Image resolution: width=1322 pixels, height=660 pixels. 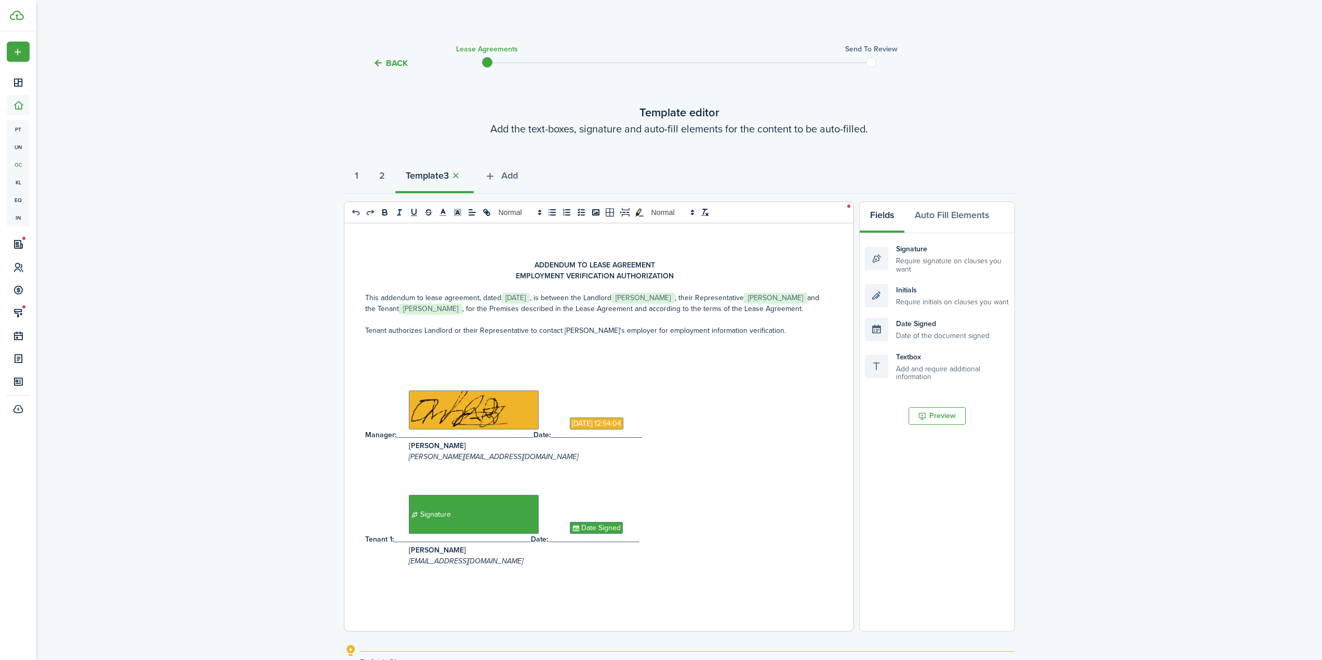 I want to click on strong: ADDENDUM TO LEASE AGREEMENT, so click(x=595, y=265).